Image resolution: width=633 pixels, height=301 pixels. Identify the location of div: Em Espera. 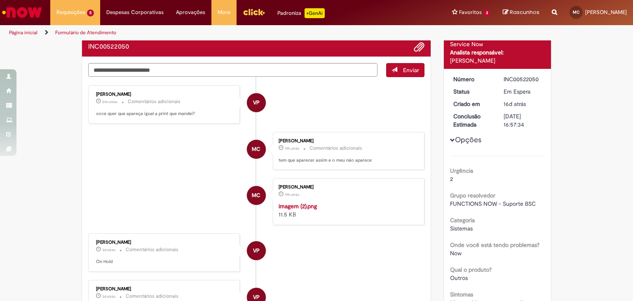
(522, 91).